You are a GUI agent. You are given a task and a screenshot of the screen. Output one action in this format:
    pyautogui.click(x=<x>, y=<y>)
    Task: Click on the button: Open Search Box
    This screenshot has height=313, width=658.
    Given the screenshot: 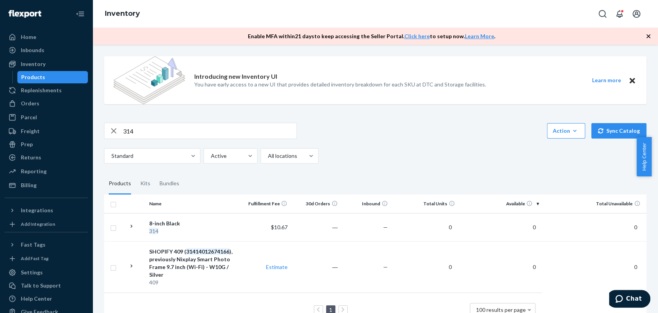 What is the action you would take?
    pyautogui.click(x=603, y=14)
    